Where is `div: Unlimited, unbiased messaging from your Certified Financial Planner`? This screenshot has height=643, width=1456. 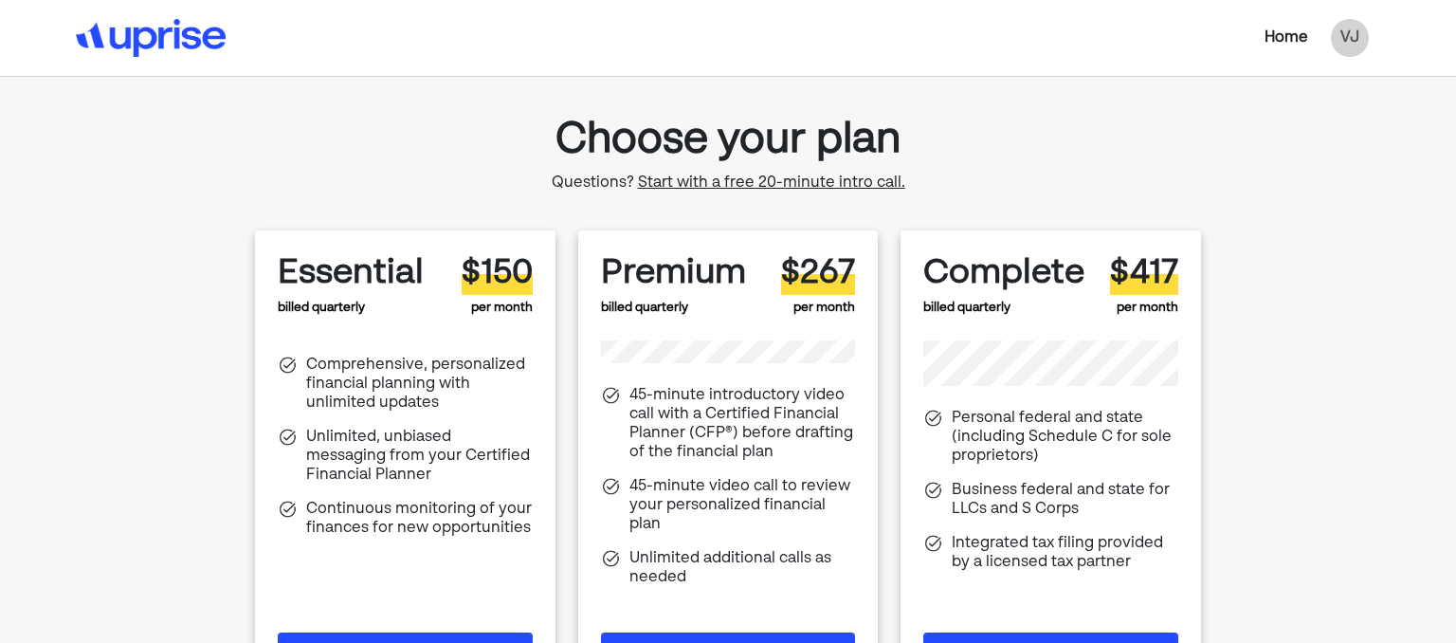
div: Unlimited, unbiased messaging from your Certified Financial Planner is located at coordinates (419, 456).